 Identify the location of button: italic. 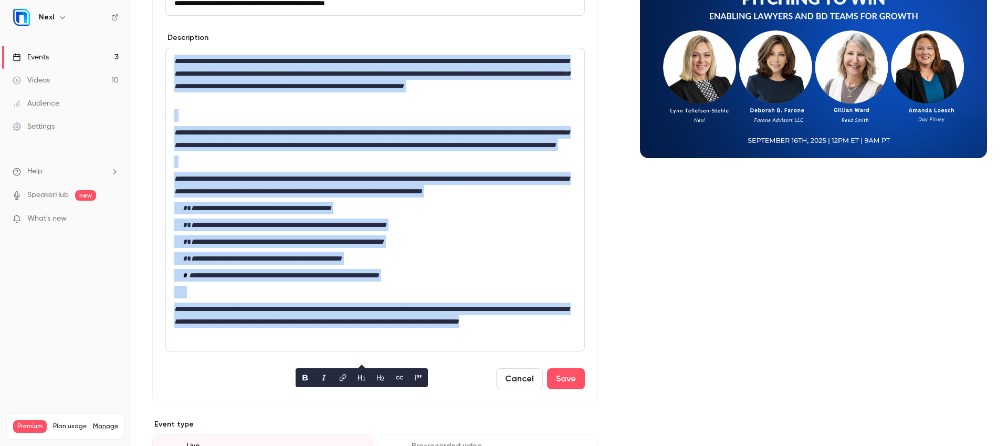
(324, 378).